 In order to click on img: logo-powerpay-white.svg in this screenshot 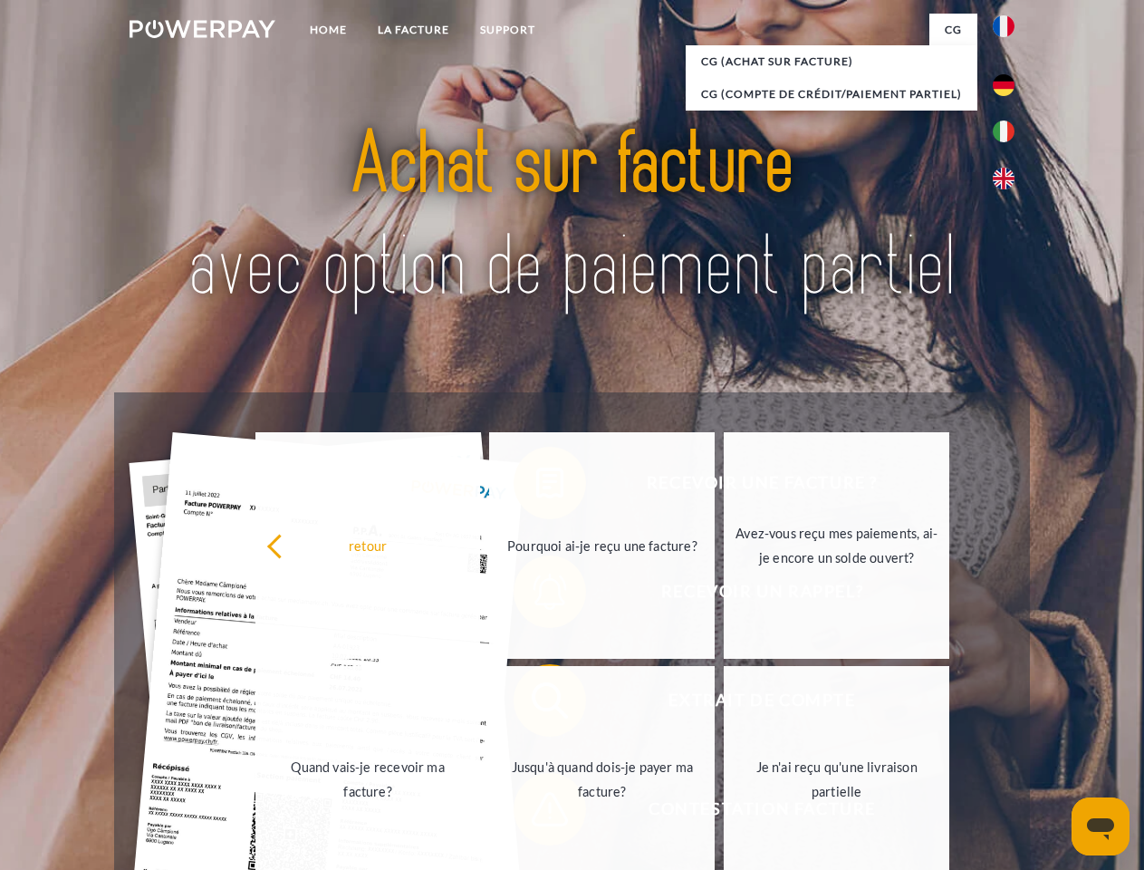, I will do `click(202, 29)`.